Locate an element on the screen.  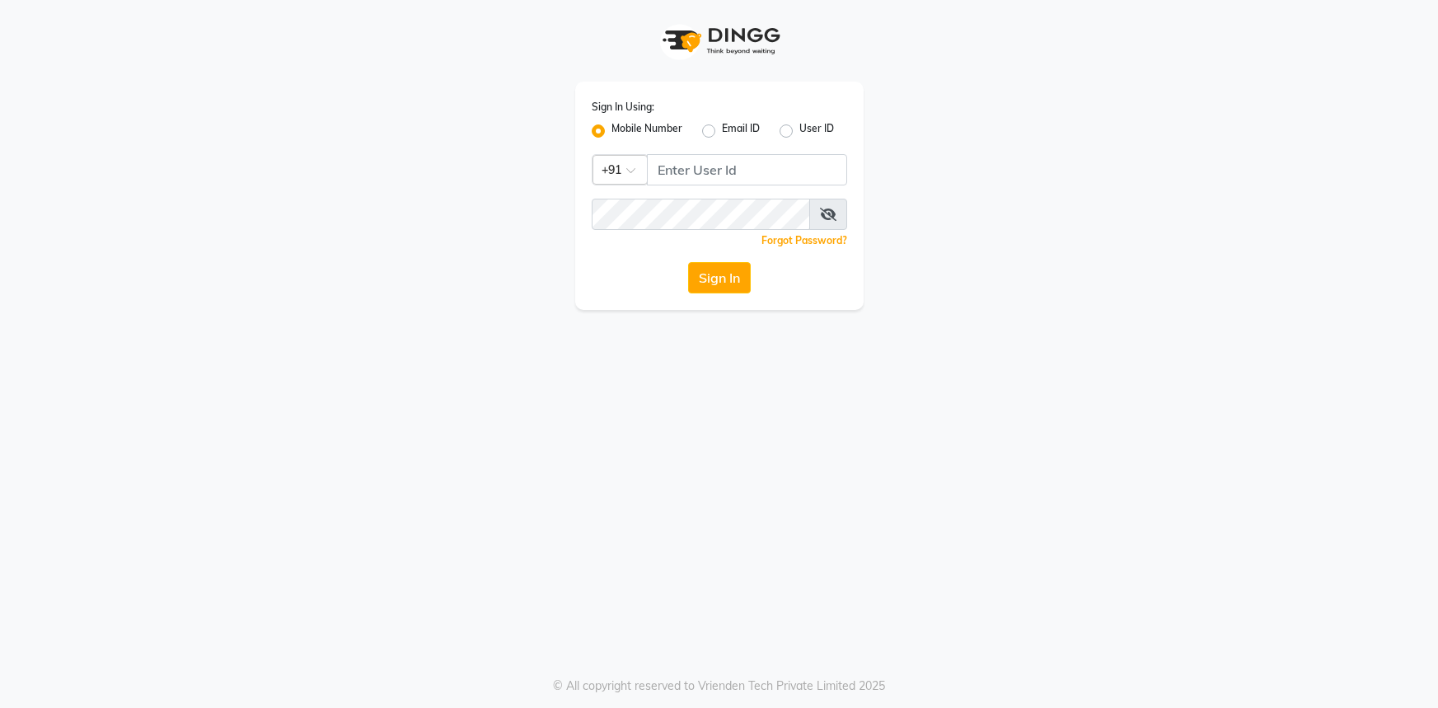
label: Mobile Number is located at coordinates (647, 131).